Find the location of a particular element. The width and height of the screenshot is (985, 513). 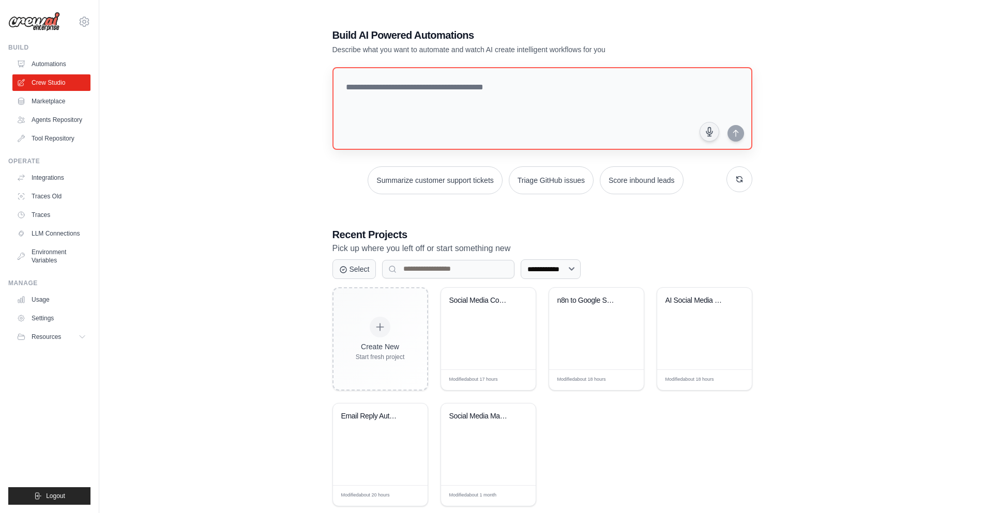

a: Tool Repository is located at coordinates (51, 139).